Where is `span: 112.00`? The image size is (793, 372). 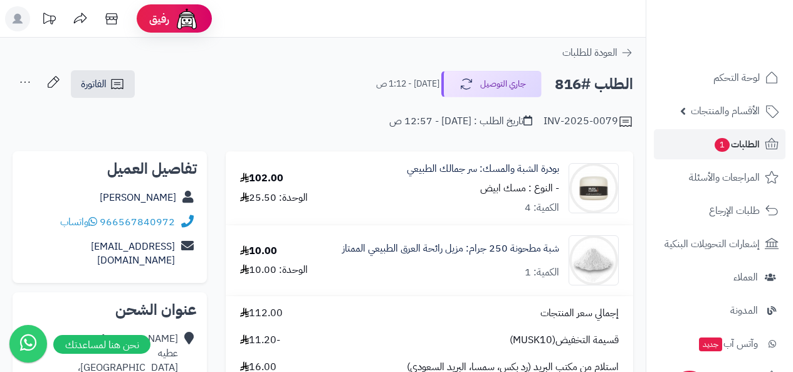 span: 112.00 is located at coordinates (261, 313).